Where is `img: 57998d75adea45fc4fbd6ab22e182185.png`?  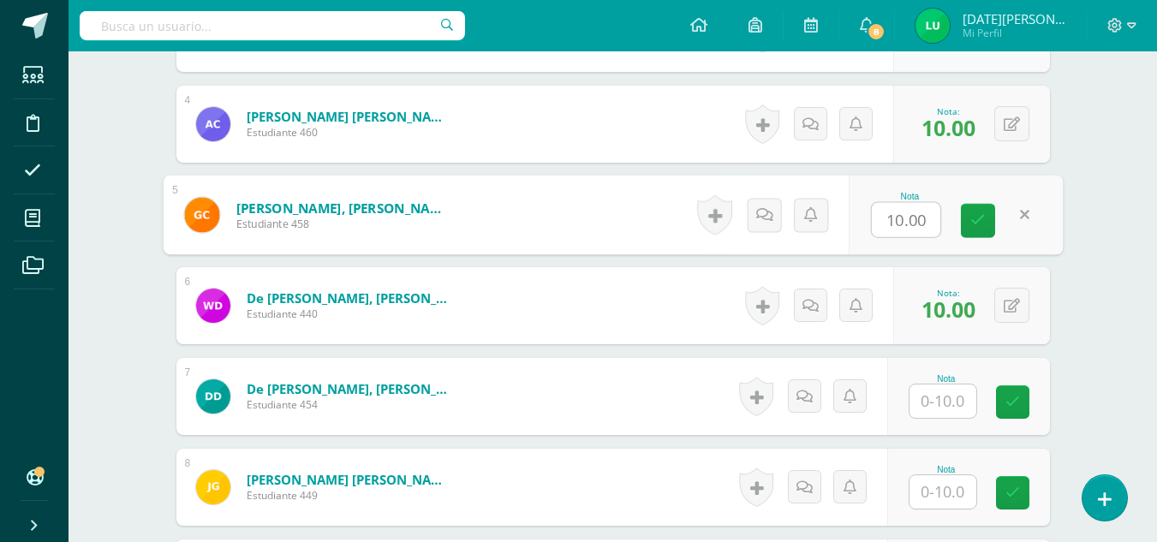
img: 57998d75adea45fc4fbd6ab22e182185.png is located at coordinates (201, 214).